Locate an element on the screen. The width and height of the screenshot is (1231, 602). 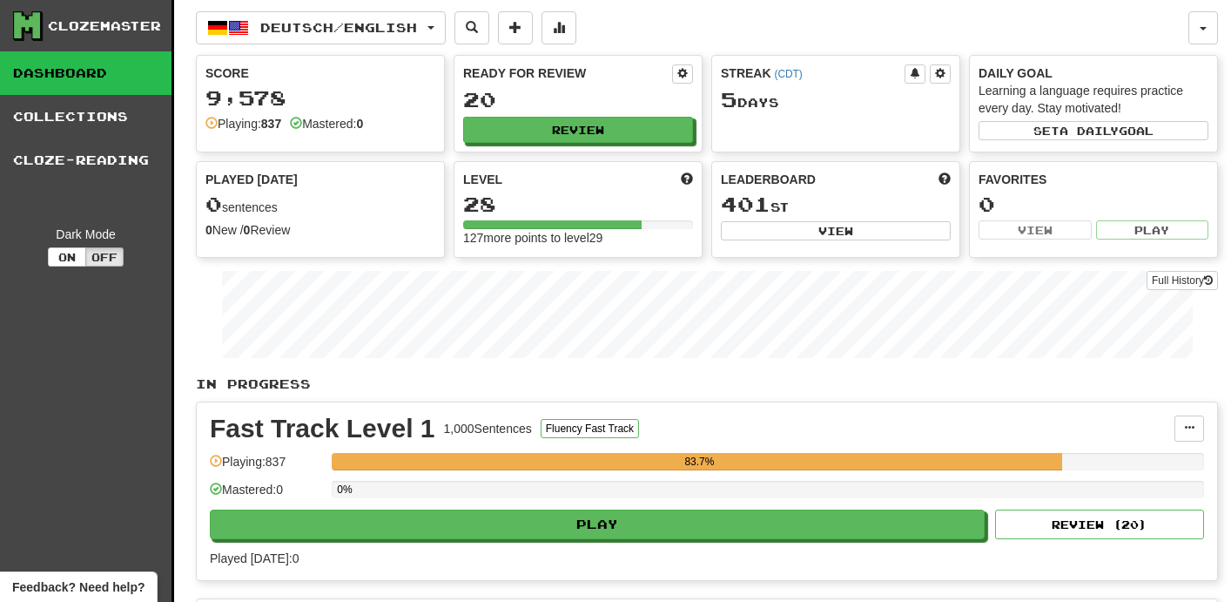
div: Clozemaster is located at coordinates (104, 26).